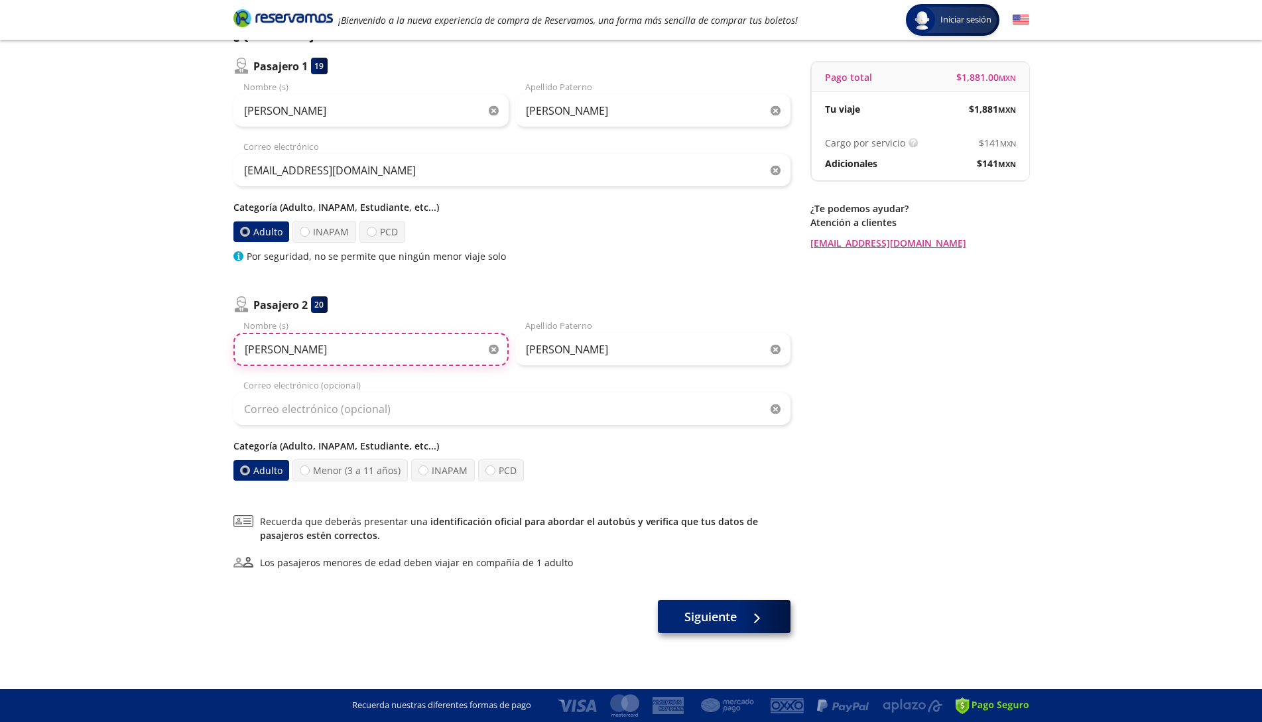  Describe the element at coordinates (319, 66) in the screenshot. I see `div: 19` at that location.